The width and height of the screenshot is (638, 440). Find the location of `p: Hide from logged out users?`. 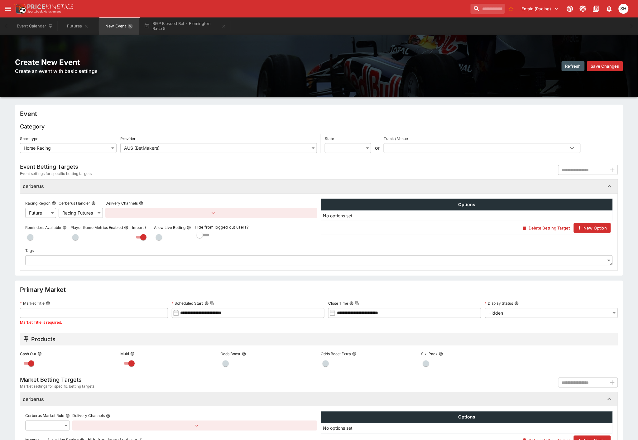

p: Hide from logged out users? is located at coordinates (256, 227).